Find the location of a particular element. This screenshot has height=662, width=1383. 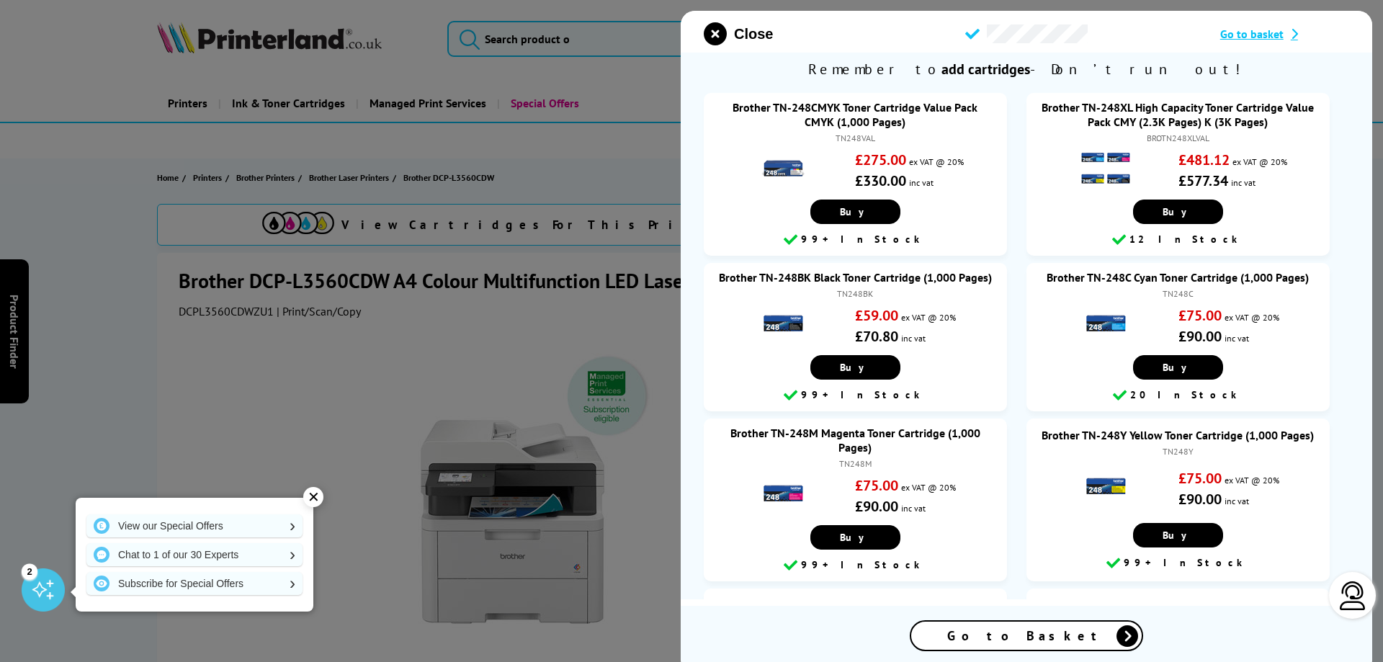

div: TN248C is located at coordinates (1178, 293).